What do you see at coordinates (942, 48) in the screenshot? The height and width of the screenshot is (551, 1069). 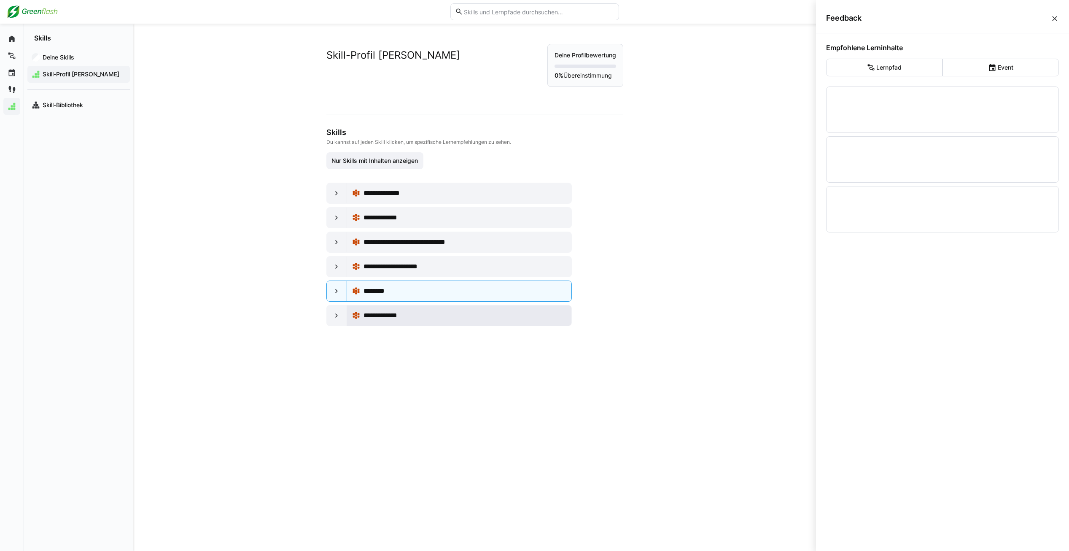 I see `h4: Empfohlene Lerninhalte` at bounding box center [942, 48].